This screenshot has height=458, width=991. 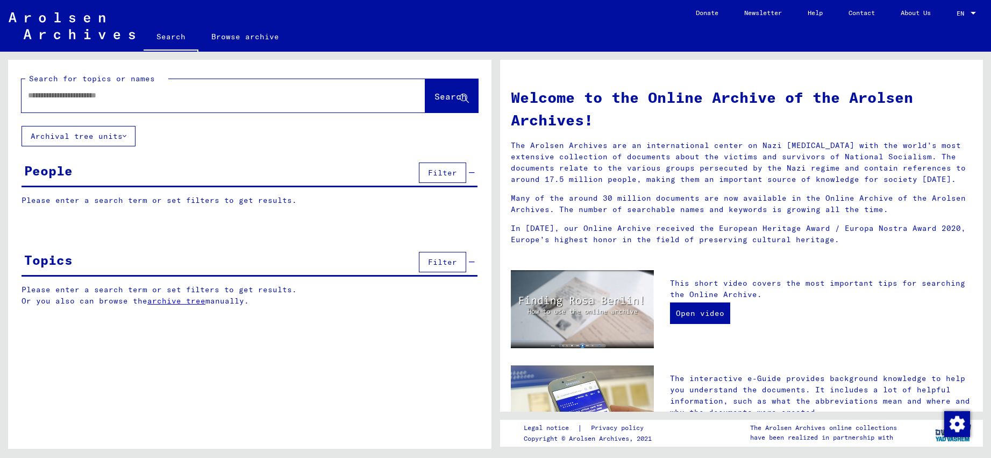 What do you see at coordinates (742, 109) in the screenshot?
I see `h1: Welcome to the Online Archive of the Arolsen Archives!` at bounding box center [742, 109].